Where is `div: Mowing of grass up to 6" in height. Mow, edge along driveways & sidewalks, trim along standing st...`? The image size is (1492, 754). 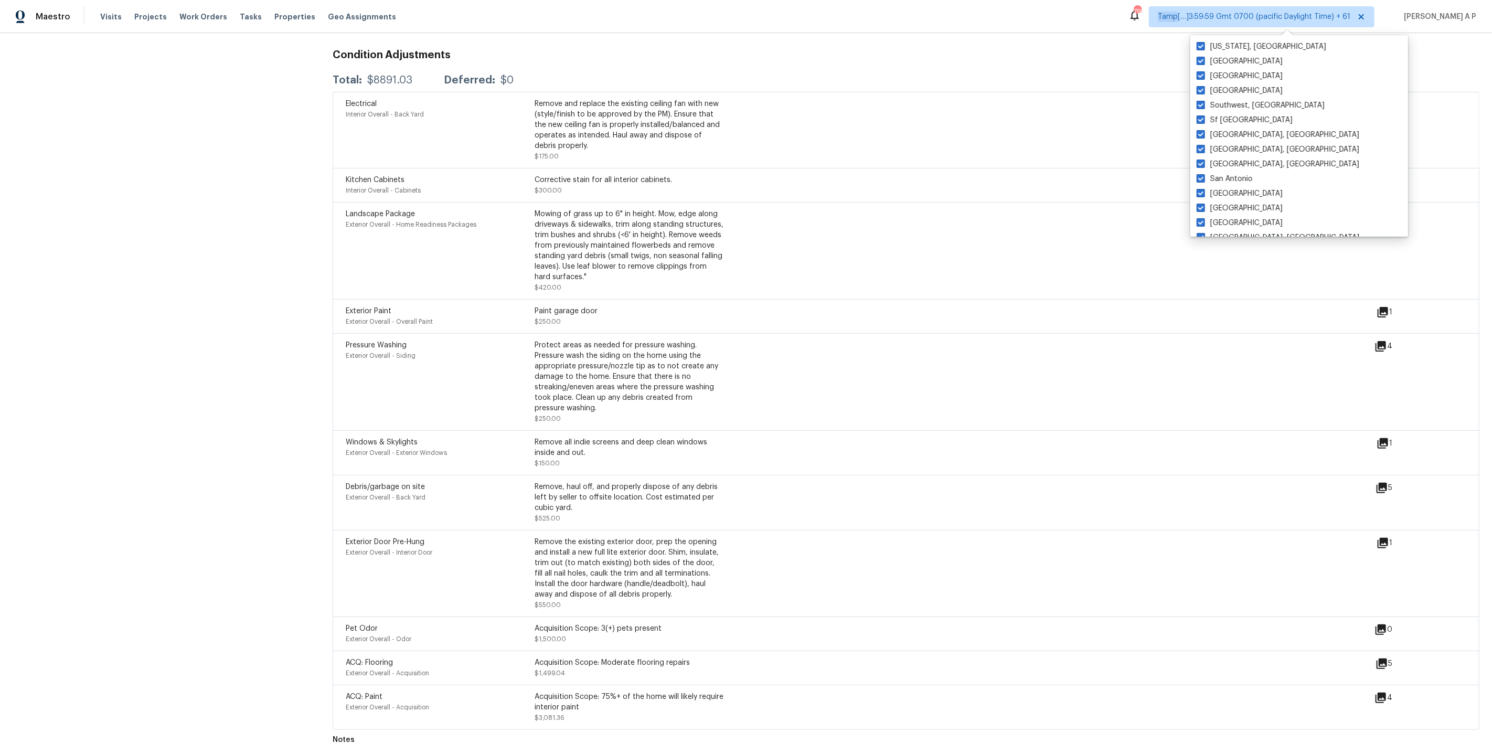
div: Mowing of grass up to 6" in height. Mow, edge along driveways & sidewalks, trim along standing st... is located at coordinates (629, 245).